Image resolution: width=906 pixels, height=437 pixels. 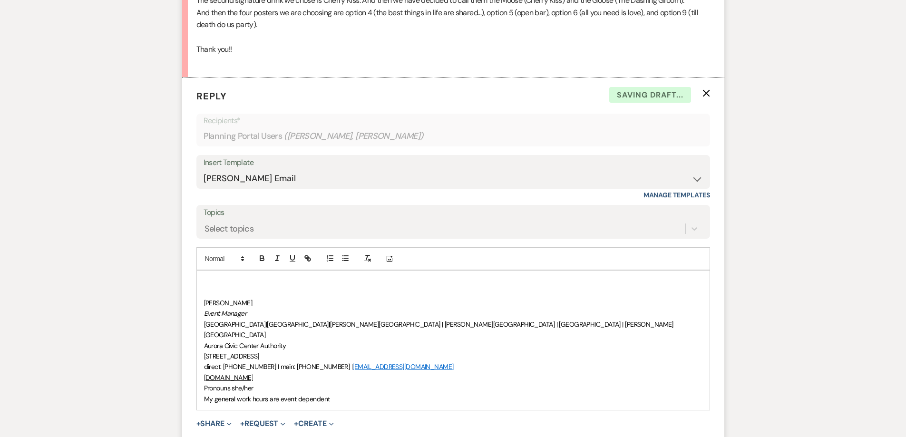 What do you see at coordinates (262, 424) in the screenshot?
I see `button: Request` at bounding box center [262, 424].